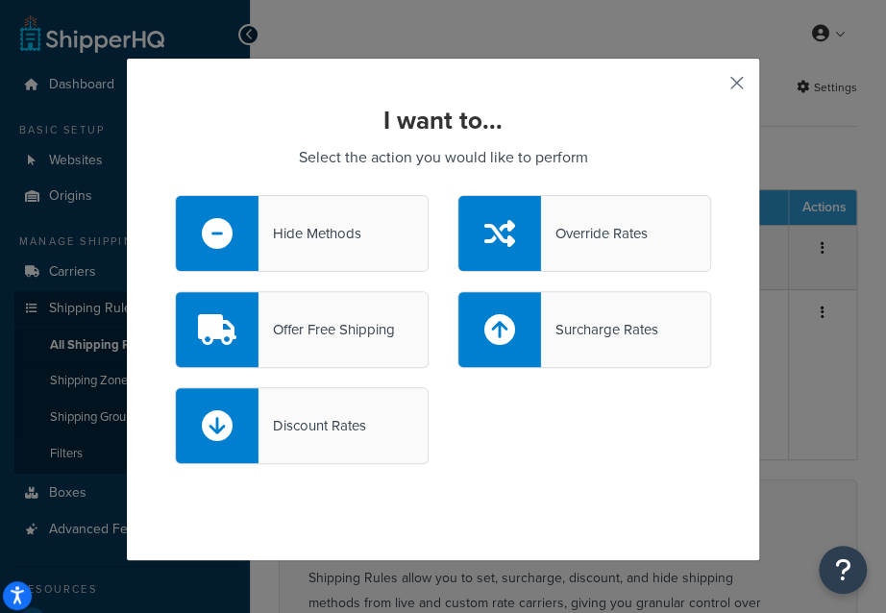 This screenshot has height=613, width=886. Describe the element at coordinates (594, 234) in the screenshot. I see `div: Override Rates` at that location.